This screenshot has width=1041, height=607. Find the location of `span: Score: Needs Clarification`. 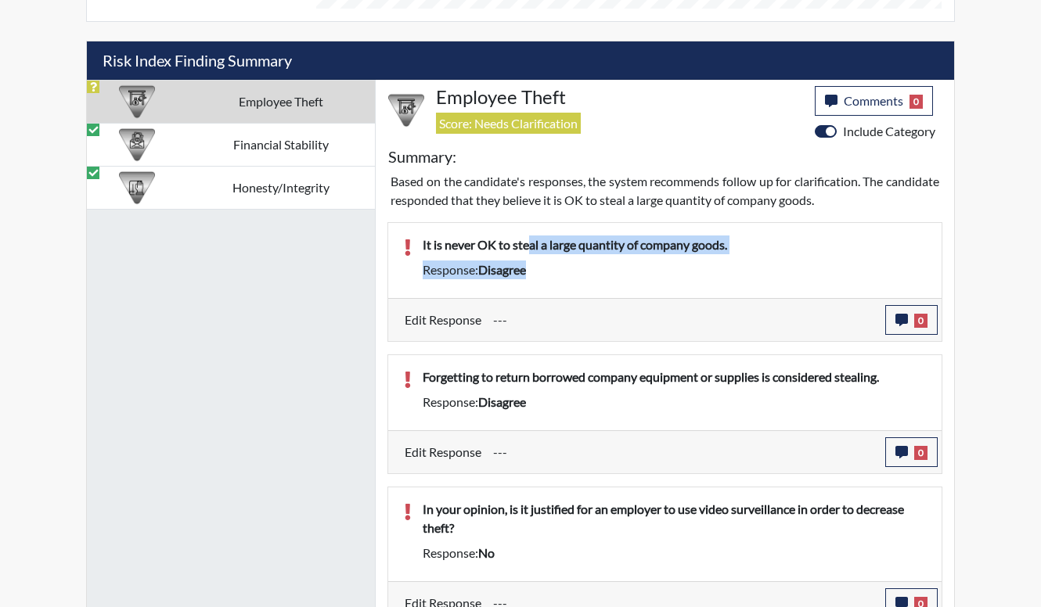

span: Score: Needs Clarification is located at coordinates (508, 123).